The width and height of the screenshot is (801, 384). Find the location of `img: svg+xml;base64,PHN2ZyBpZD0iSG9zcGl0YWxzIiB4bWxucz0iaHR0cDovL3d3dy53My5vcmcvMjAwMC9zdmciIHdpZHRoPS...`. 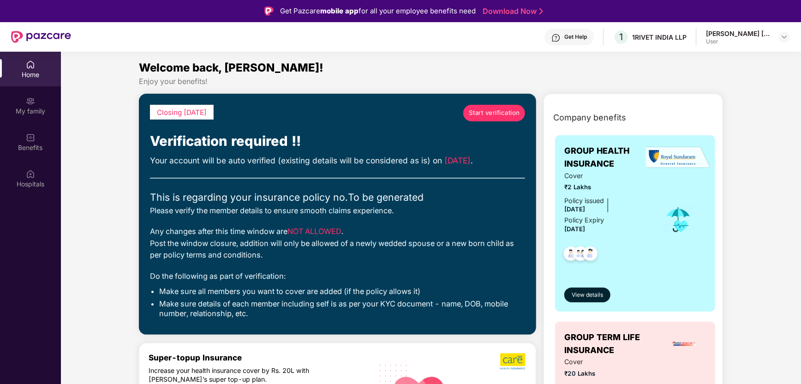

img: svg+xml;base64,PHN2ZyBpZD0iSG9zcGl0YWxzIiB4bWxucz0iaHR0cDovL3d3dy53My5vcmcvMjAwMC9zdmciIHdpZHRoPS... is located at coordinates (30, 174).